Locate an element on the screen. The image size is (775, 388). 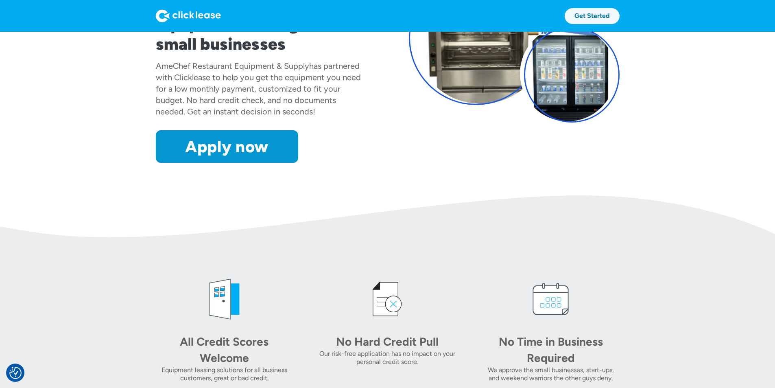
div: No Hard Credit Pull is located at coordinates (388, 342).